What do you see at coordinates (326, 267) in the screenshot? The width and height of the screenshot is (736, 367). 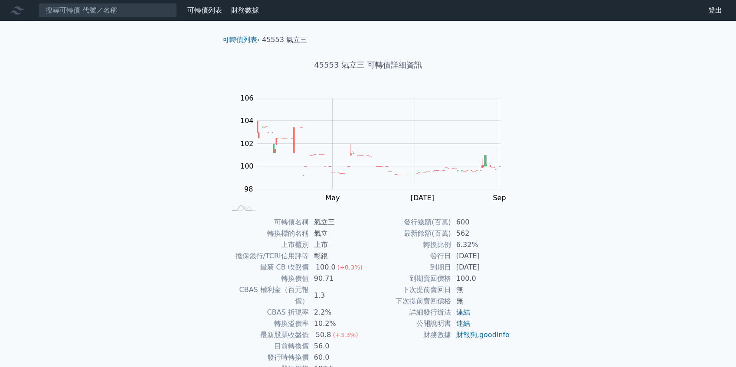 I see `div: 100.0` at bounding box center [326, 267].